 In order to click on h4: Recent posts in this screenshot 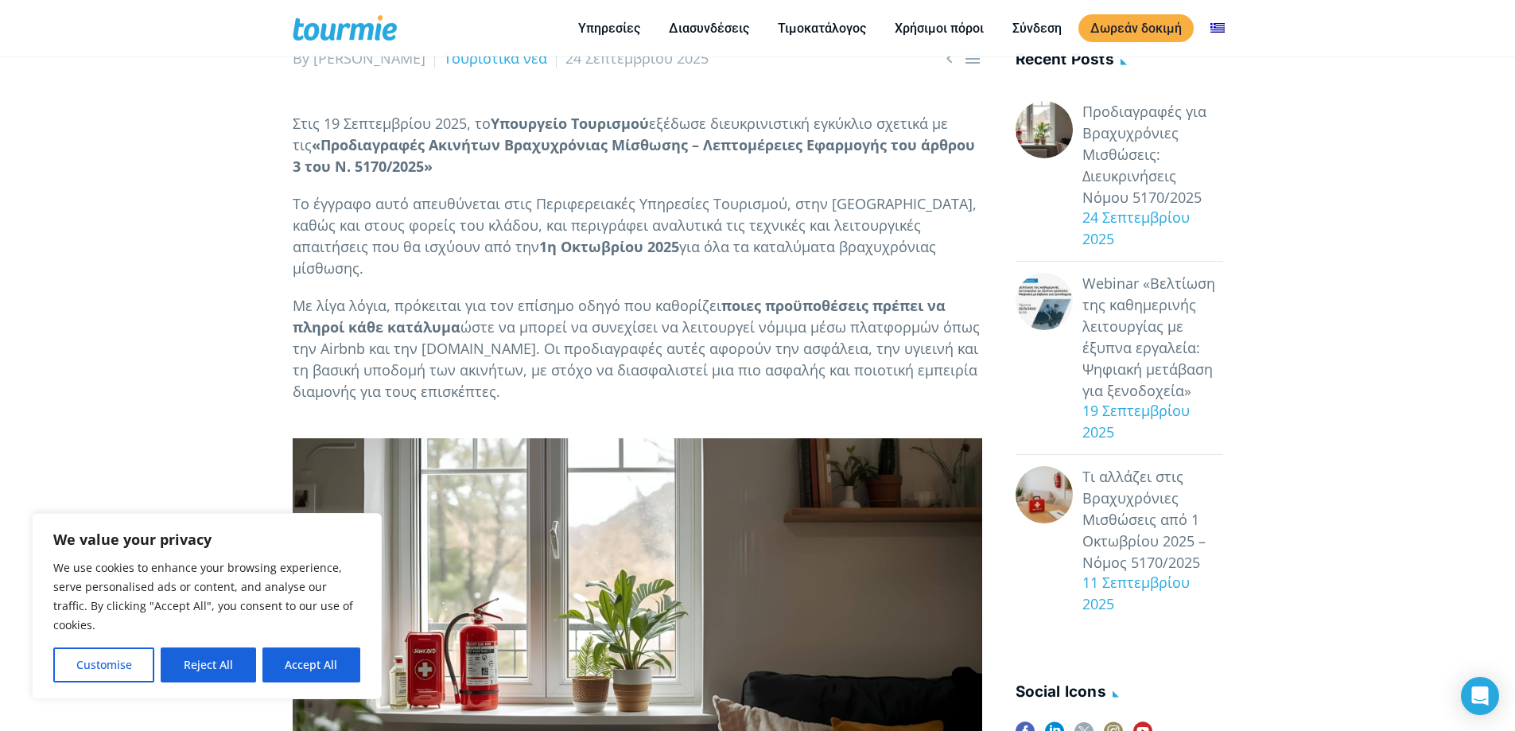, I will do `click(1119, 60)`.